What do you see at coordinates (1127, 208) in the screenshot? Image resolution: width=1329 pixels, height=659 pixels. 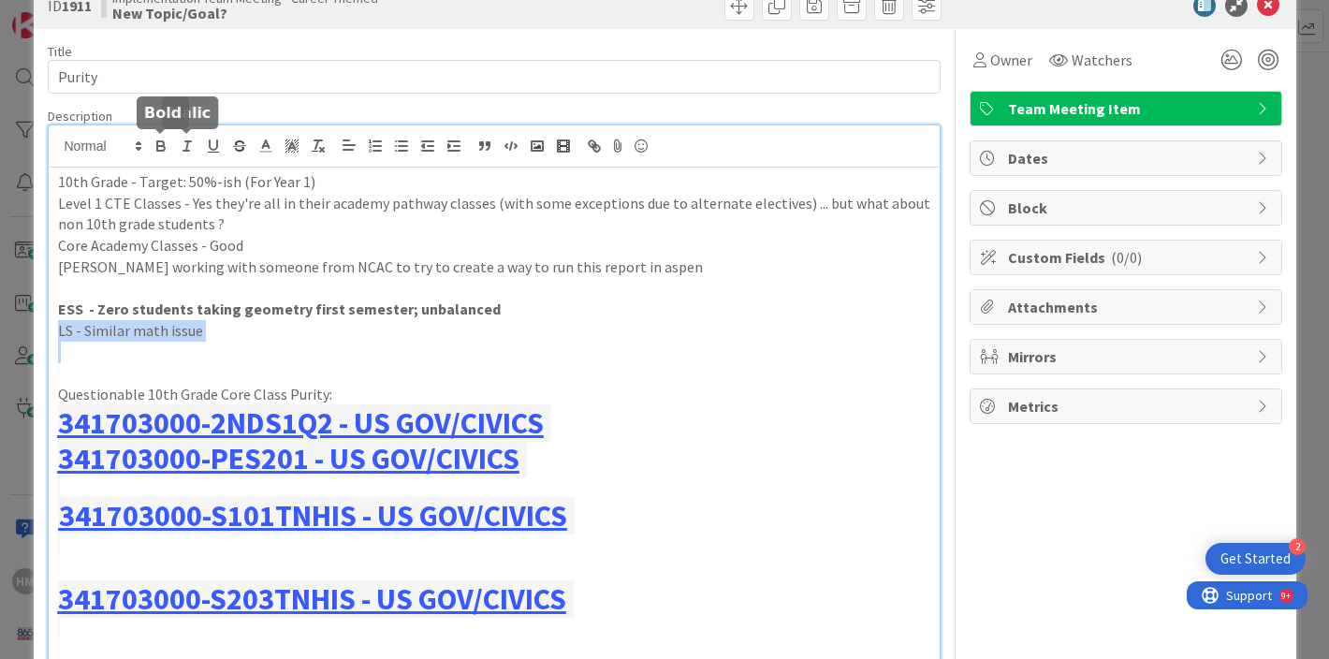 I see `span: Block` at bounding box center [1127, 208].